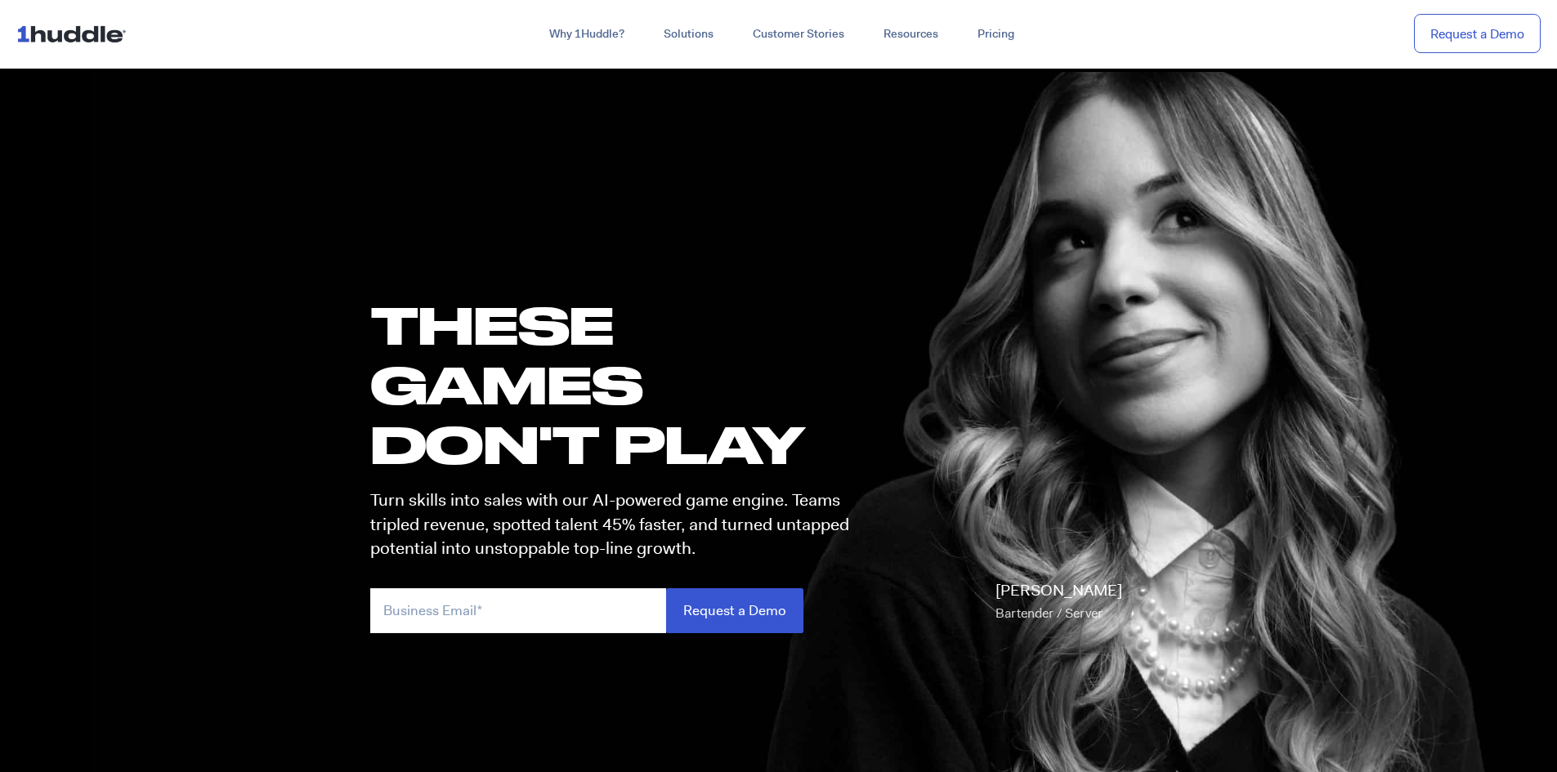 The width and height of the screenshot is (1557, 772). What do you see at coordinates (798, 34) in the screenshot?
I see `a: Customer Stories` at bounding box center [798, 34].